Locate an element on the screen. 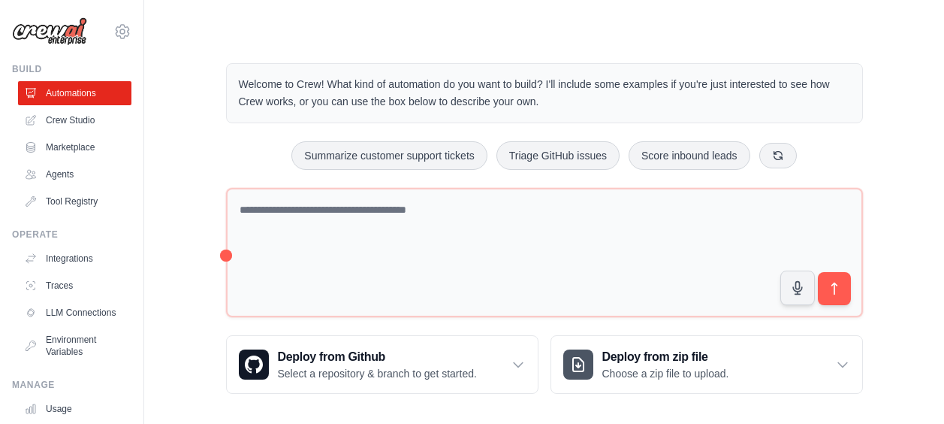 The width and height of the screenshot is (944, 424). a: Automations is located at coordinates (74, 93).